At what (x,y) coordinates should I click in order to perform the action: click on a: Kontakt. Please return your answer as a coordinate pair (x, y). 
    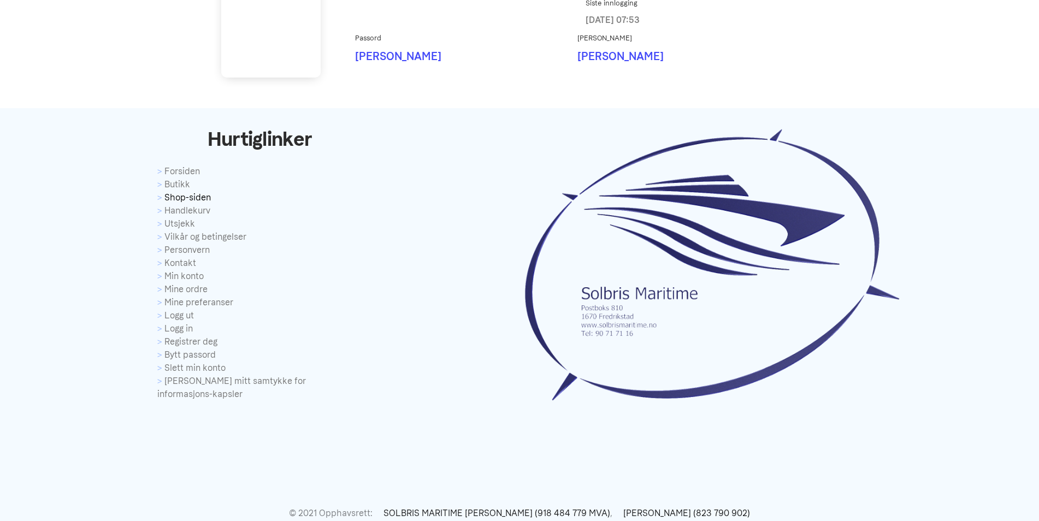
    Looking at the image, I should click on (259, 263).